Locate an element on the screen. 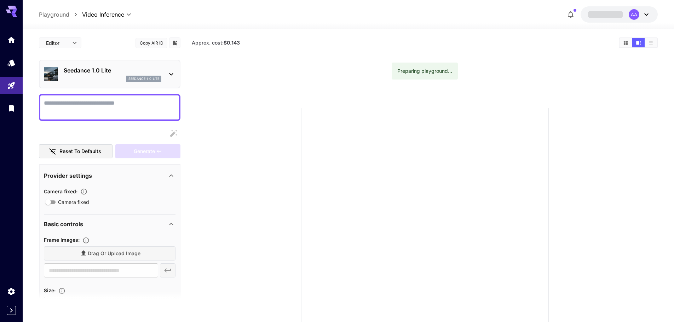  button: Adjust the dimensions of the generated image by specifying its width and height in pixels, or sel... is located at coordinates (62, 291).